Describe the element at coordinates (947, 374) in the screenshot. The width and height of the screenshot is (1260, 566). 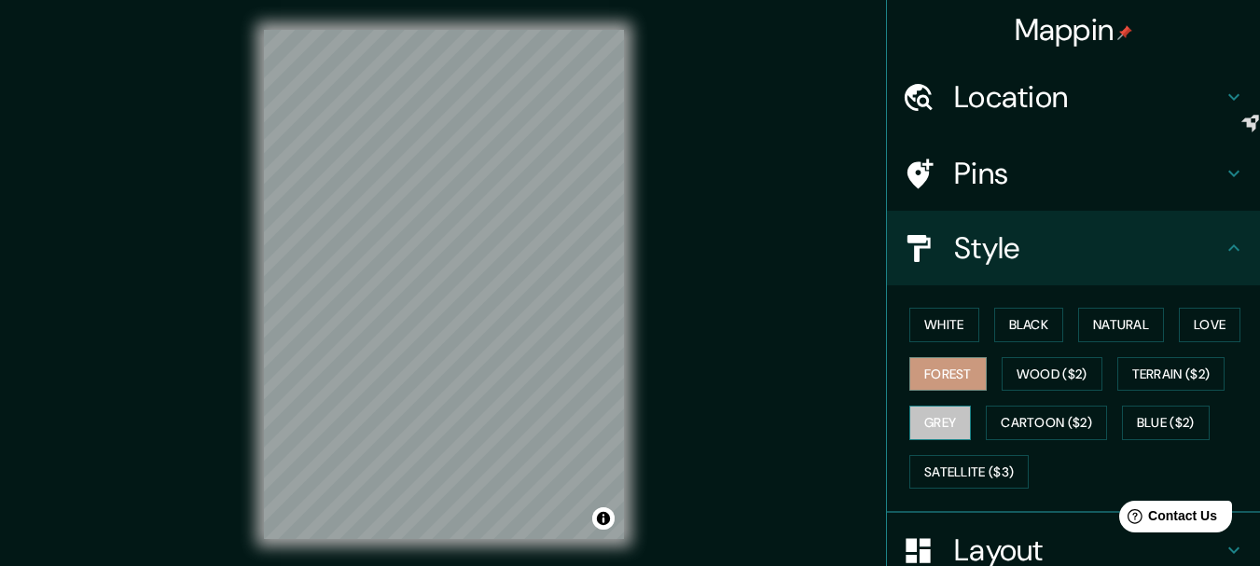
I see `button: Forest` at that location.